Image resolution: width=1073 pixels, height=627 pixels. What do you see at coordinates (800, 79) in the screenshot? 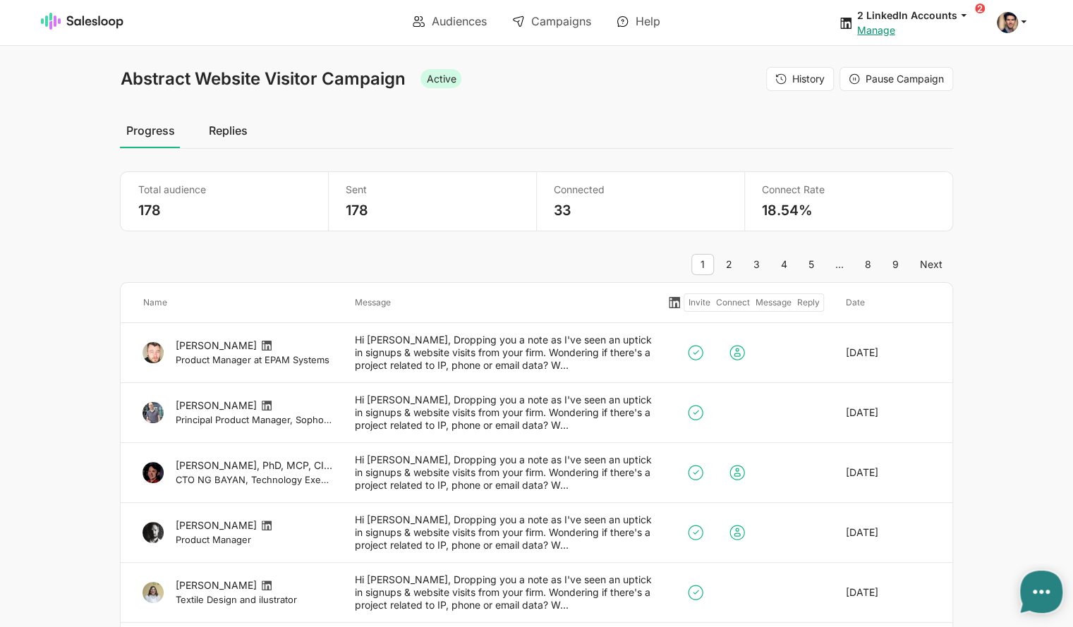
I see `button: History` at bounding box center [800, 79].